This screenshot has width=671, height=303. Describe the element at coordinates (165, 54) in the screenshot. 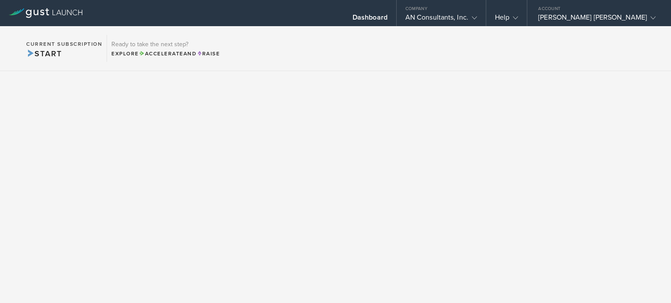

I see `div: Explore` at that location.